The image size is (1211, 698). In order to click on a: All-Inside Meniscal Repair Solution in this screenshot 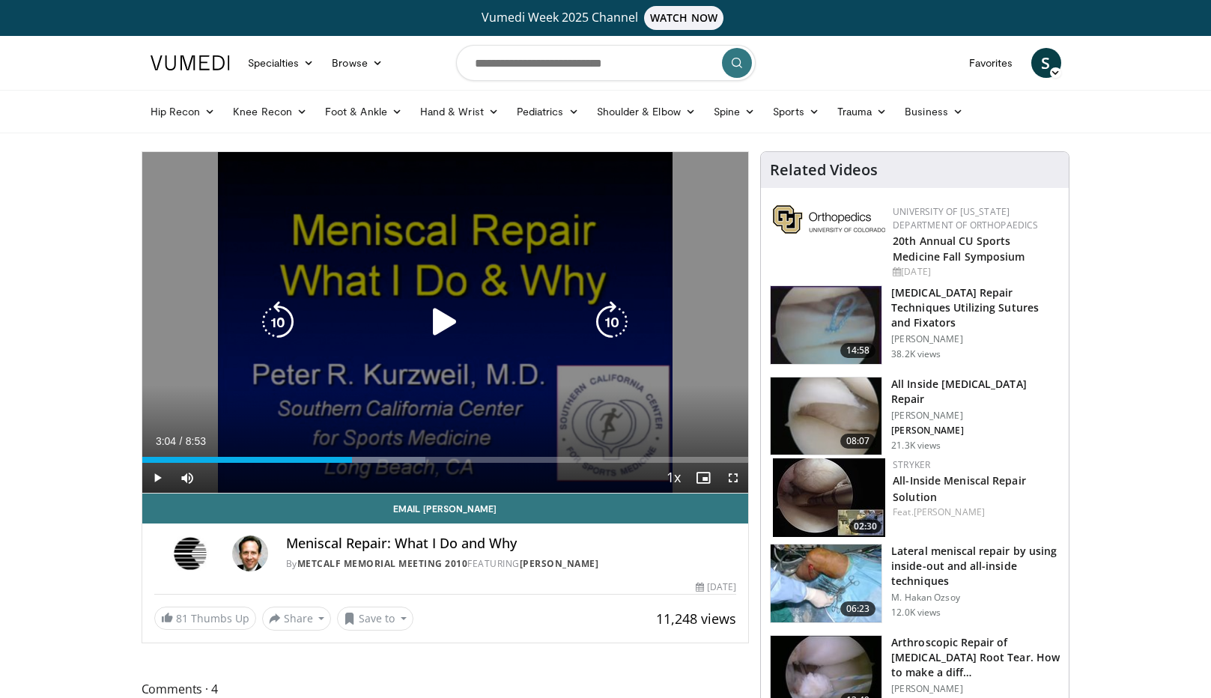, I will do `click(959, 488)`.